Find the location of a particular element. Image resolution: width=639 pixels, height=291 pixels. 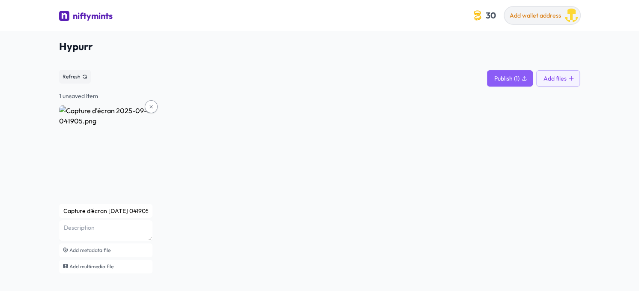

span: Refresh is located at coordinates (72, 77).